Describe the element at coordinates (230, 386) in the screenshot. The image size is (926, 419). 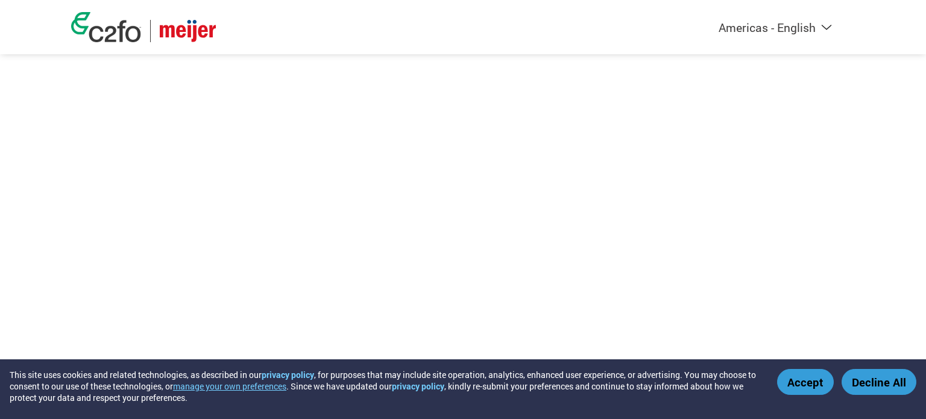
I see `button: manage your own preferences` at that location.